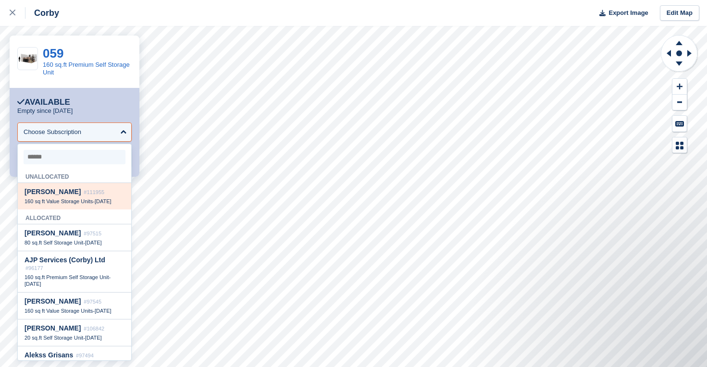  Describe the element at coordinates (92, 302) in the screenshot. I see `span: #97545` at that location.